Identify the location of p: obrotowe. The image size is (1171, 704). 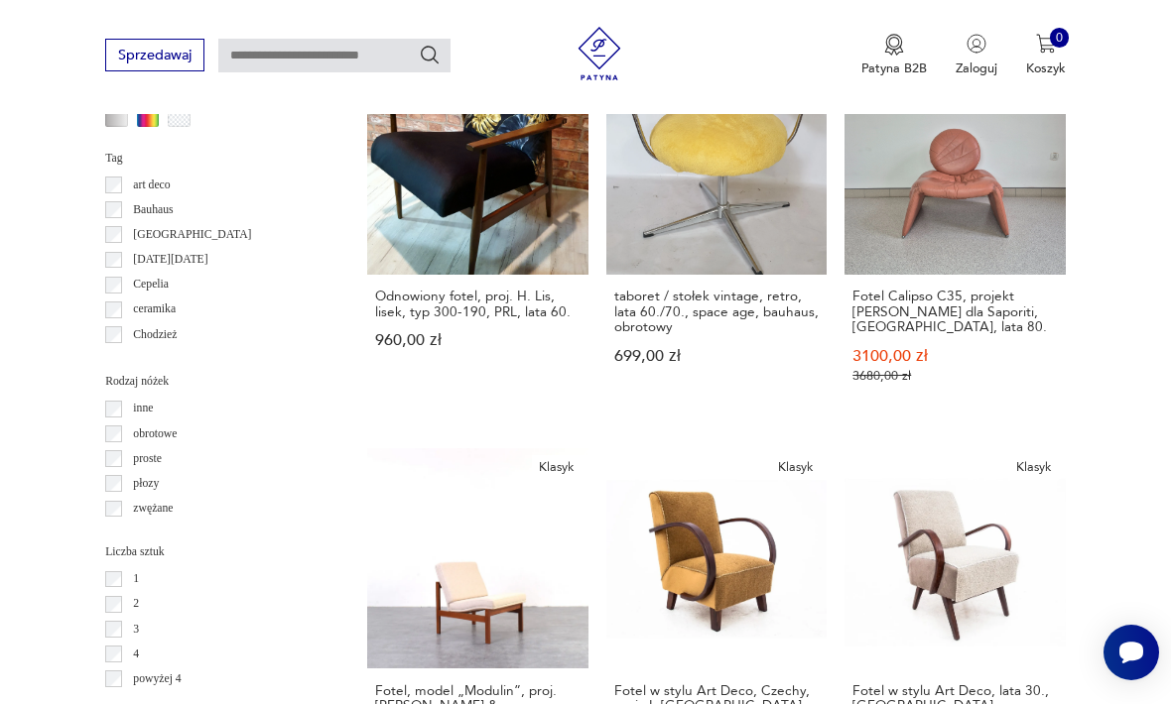
(155, 435).